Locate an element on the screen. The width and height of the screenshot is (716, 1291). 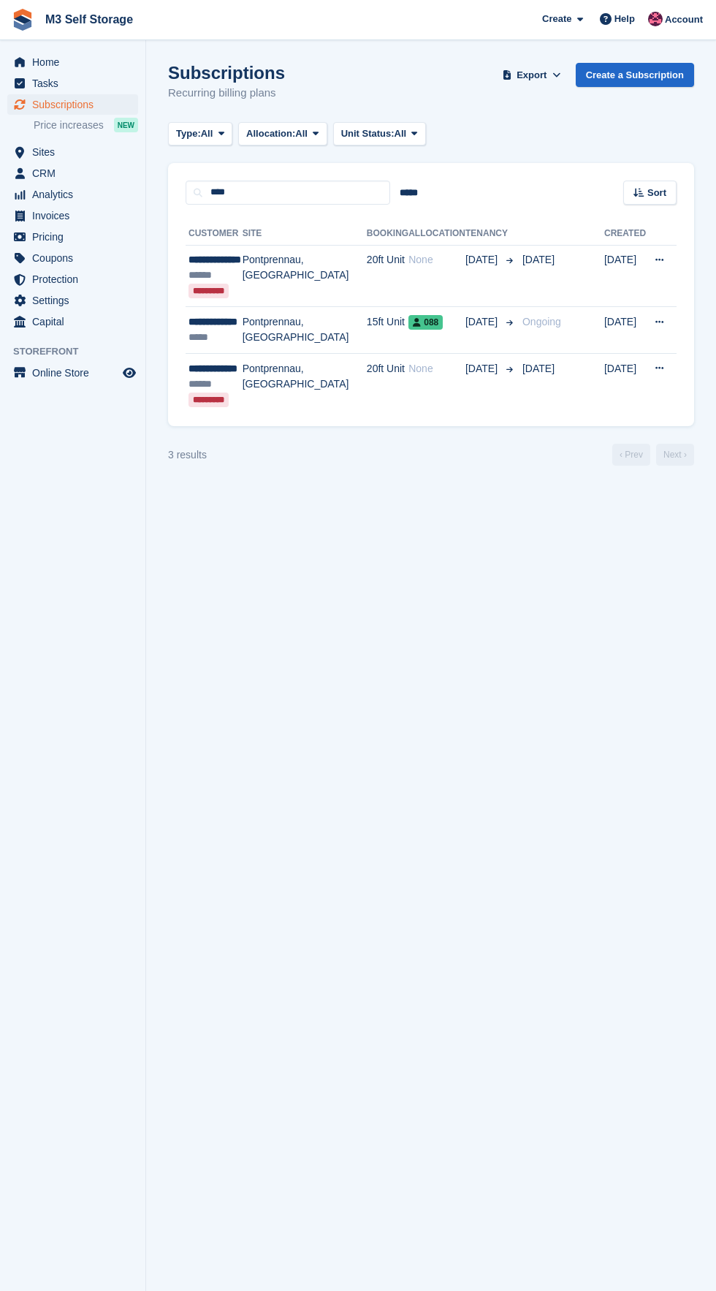
span: Help is located at coordinates (625, 19).